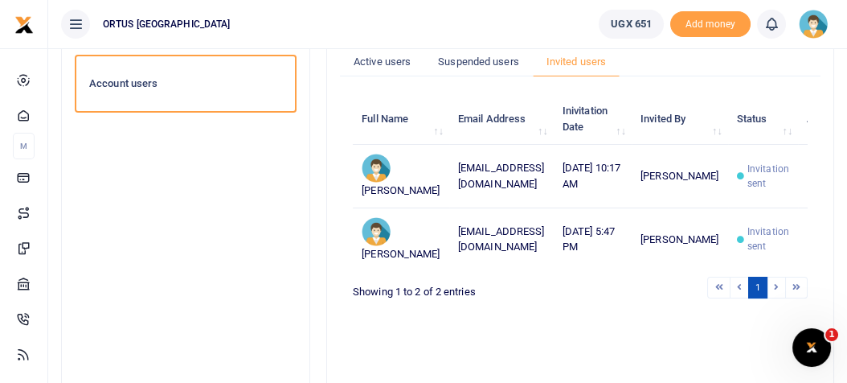 The width and height of the screenshot is (847, 383). Describe the element at coordinates (401, 119) in the screenshot. I see `th: Full Name: activate to sort column ascending` at that location.